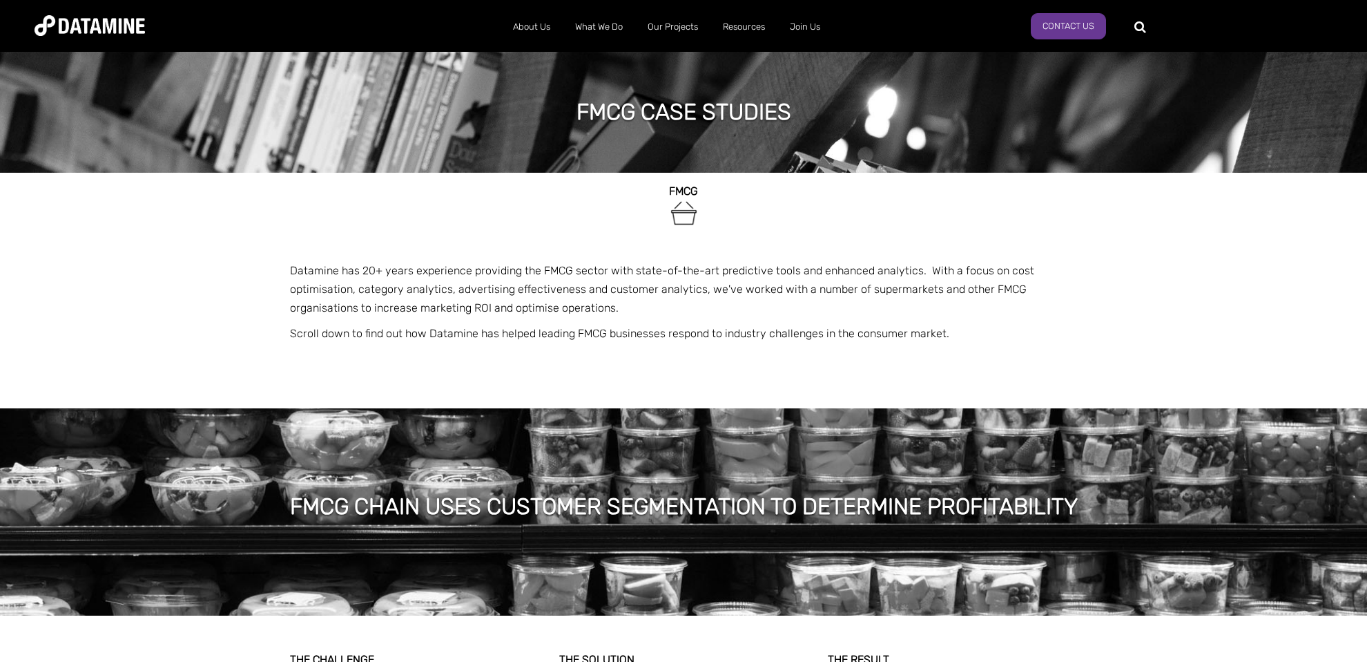 The height and width of the screenshot is (662, 1367). I want to click on h2: FMCG, so click(684, 191).